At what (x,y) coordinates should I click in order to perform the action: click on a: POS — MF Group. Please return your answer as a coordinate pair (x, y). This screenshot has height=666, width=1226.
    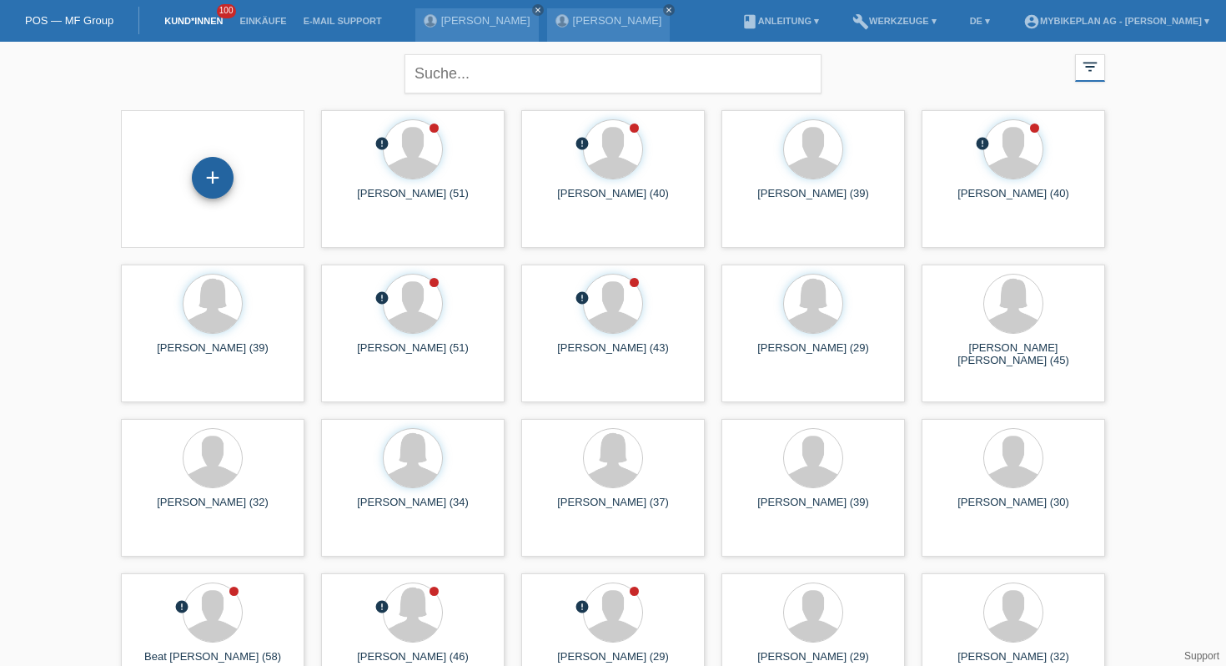
    Looking at the image, I should click on (69, 20).